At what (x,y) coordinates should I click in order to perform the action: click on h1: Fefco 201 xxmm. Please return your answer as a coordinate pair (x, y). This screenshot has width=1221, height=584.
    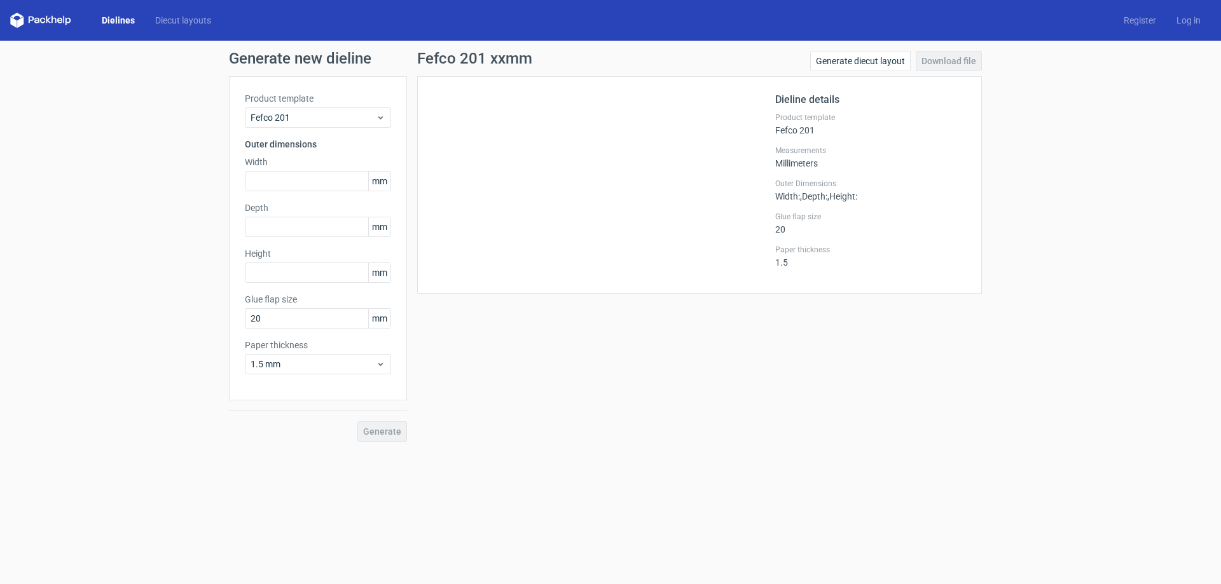
    Looking at the image, I should click on (474, 58).